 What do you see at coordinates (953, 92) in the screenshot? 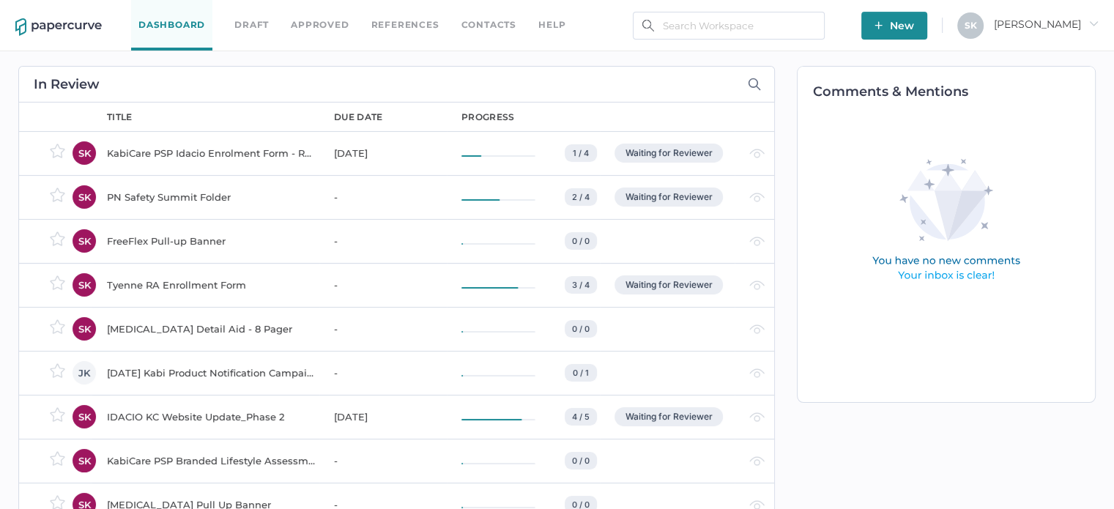
I see `h2: Comments & Mentions` at bounding box center [953, 92].